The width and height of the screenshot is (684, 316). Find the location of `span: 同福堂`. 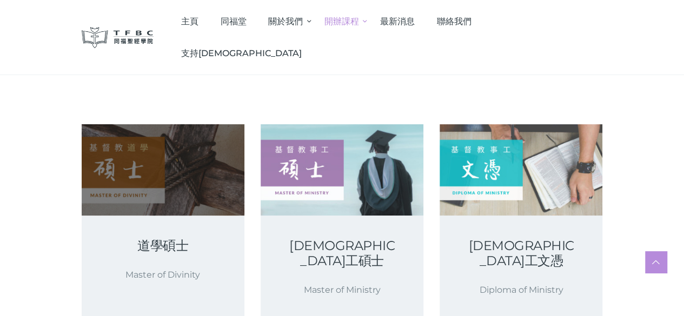

span: 同福堂 is located at coordinates (233, 21).